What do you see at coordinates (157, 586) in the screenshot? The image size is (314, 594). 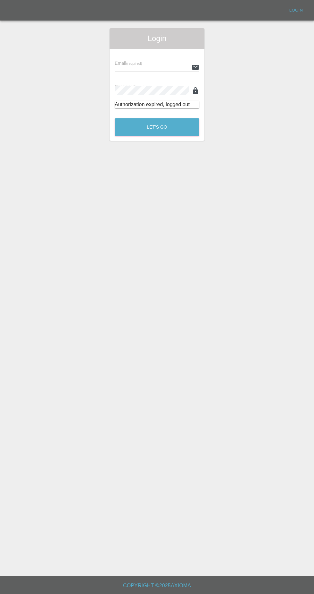 I see `h6: Copyright © 2025 Axioma` at bounding box center [157, 586].